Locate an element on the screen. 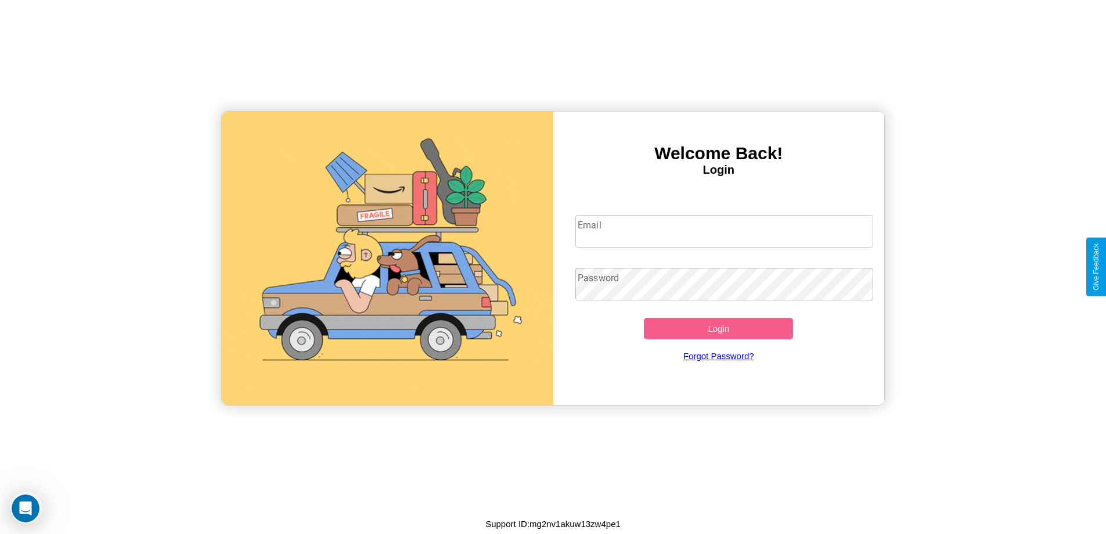  img: gif is located at coordinates (387, 258).